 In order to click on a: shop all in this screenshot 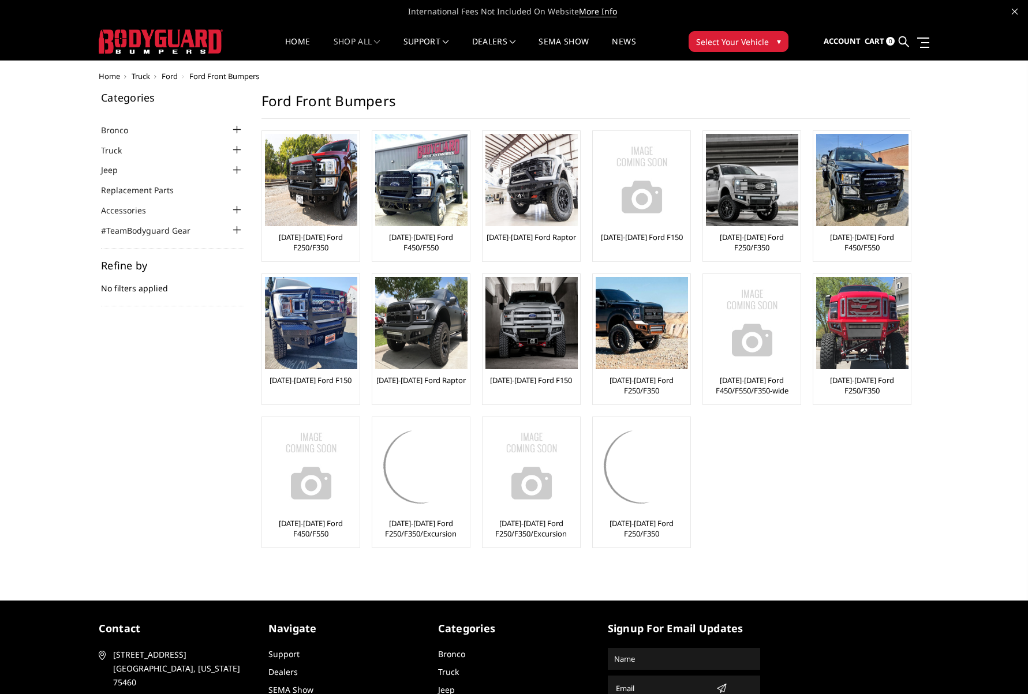, I will do `click(357, 48)`.